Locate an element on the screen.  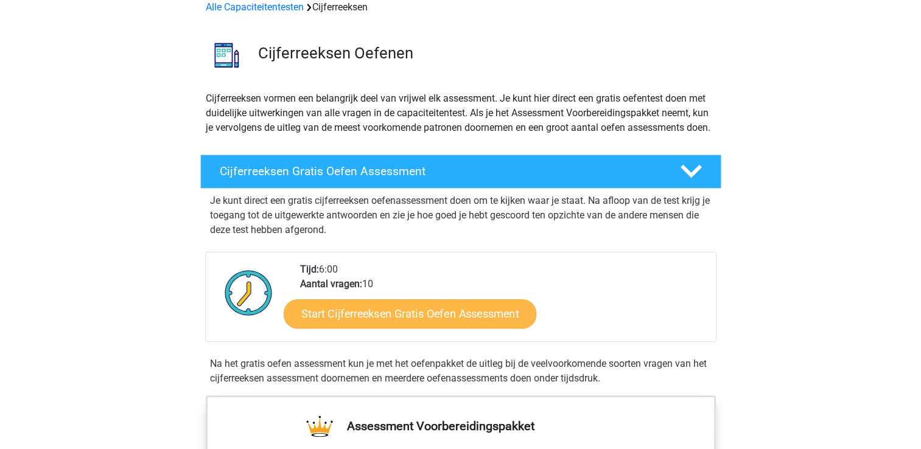
b: Aantal vragen: is located at coordinates (331, 284).